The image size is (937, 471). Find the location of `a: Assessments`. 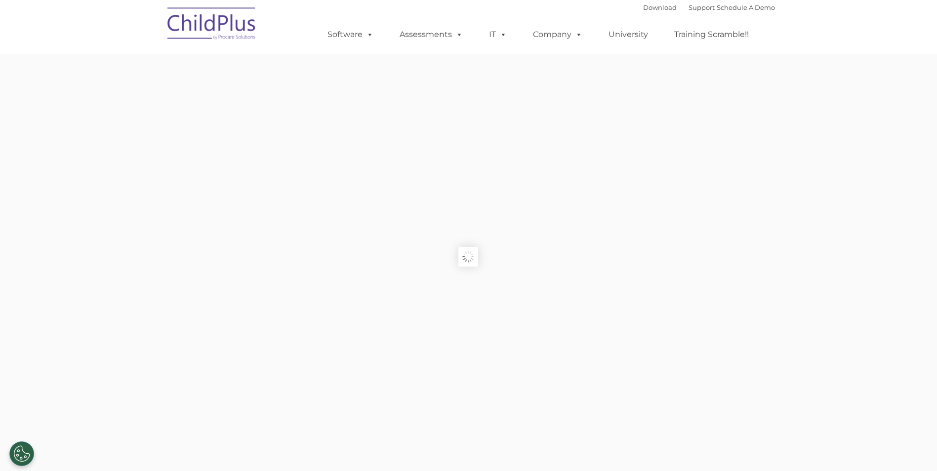

a: Assessments is located at coordinates (431, 35).